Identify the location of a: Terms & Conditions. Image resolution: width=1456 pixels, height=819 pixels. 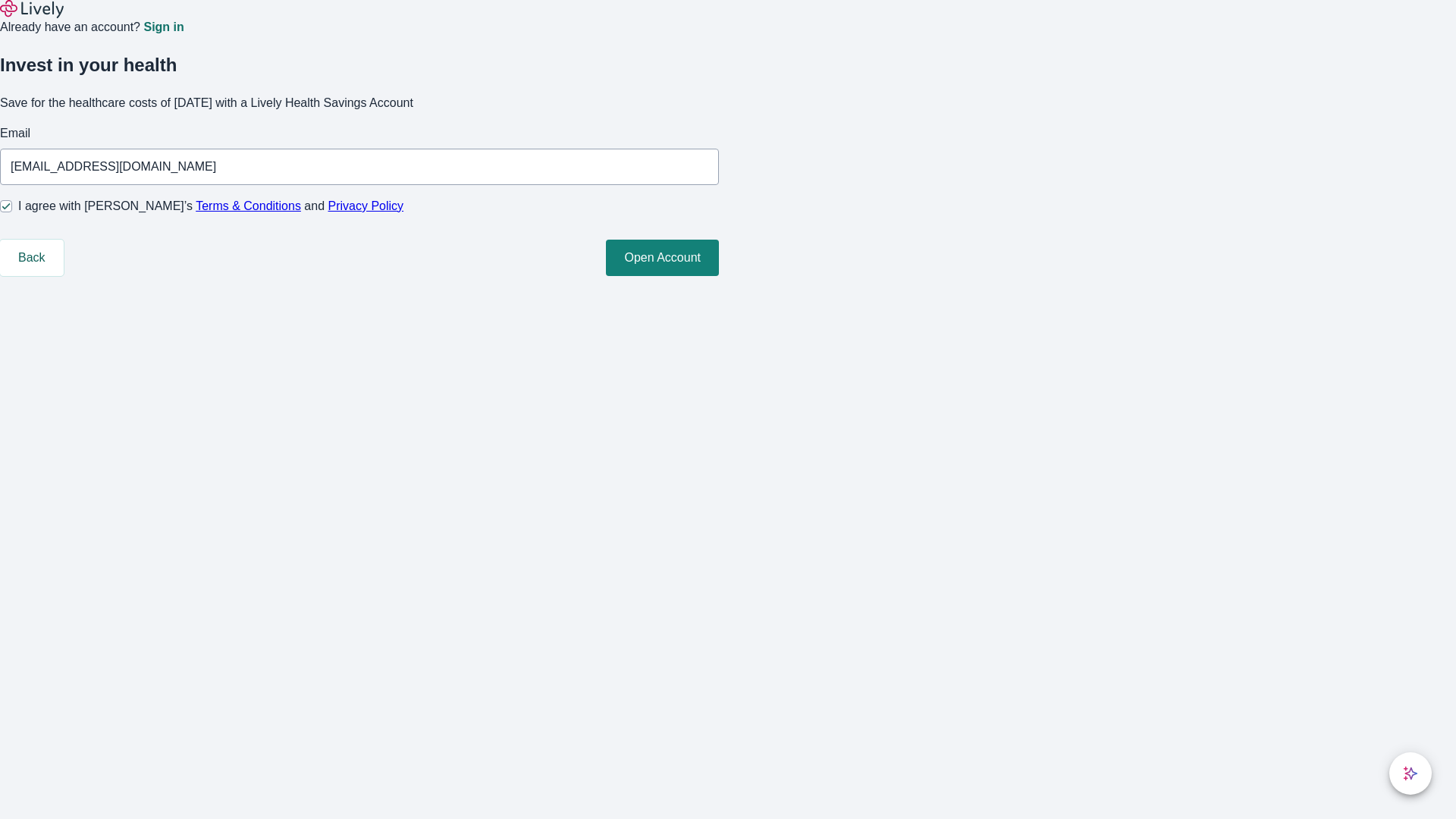
(248, 205).